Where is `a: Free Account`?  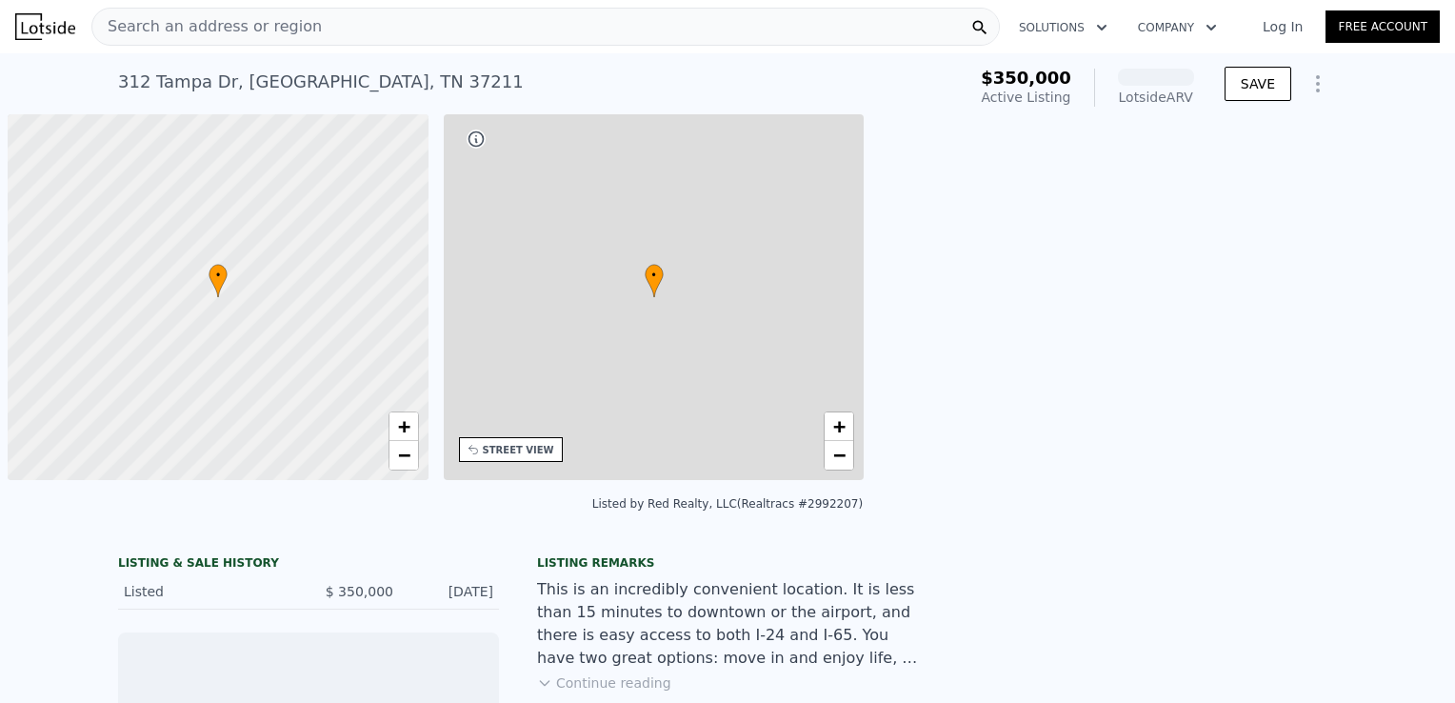 a: Free Account is located at coordinates (1383, 27).